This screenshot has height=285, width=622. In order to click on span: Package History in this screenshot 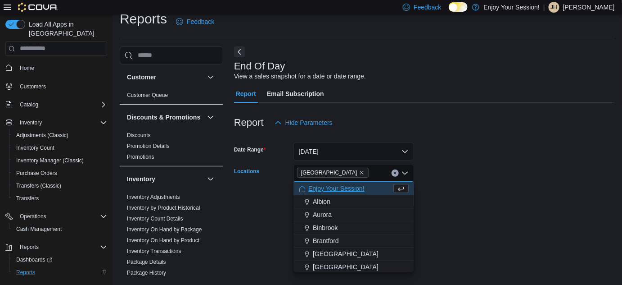, I will do `click(146, 272)`.